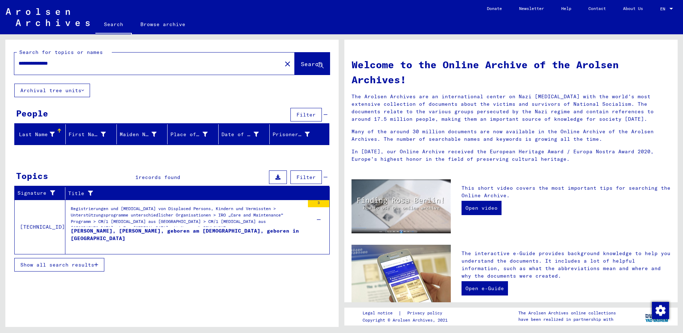 The height and width of the screenshot is (333, 683). What do you see at coordinates (381, 313) in the screenshot?
I see `a: Legal notice` at bounding box center [381, 313].